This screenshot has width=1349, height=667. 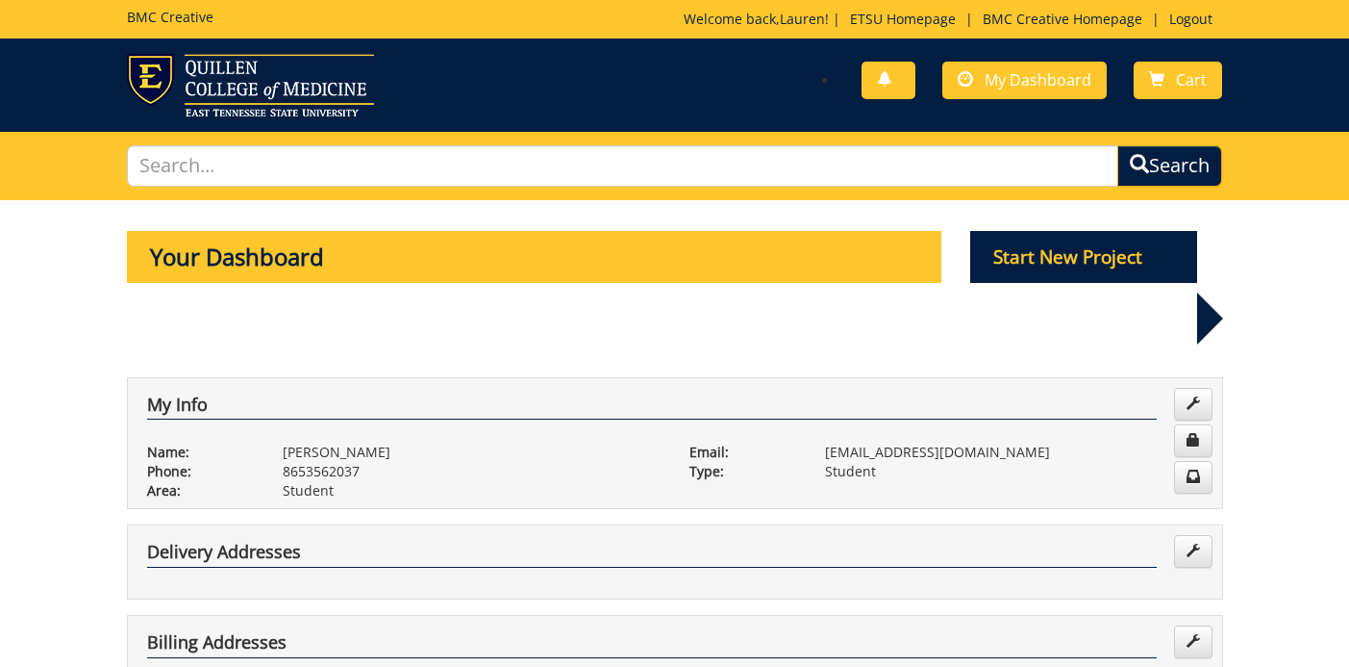 What do you see at coordinates (1194, 477) in the screenshot?
I see `a: Change Communication Preferences` at bounding box center [1194, 477].